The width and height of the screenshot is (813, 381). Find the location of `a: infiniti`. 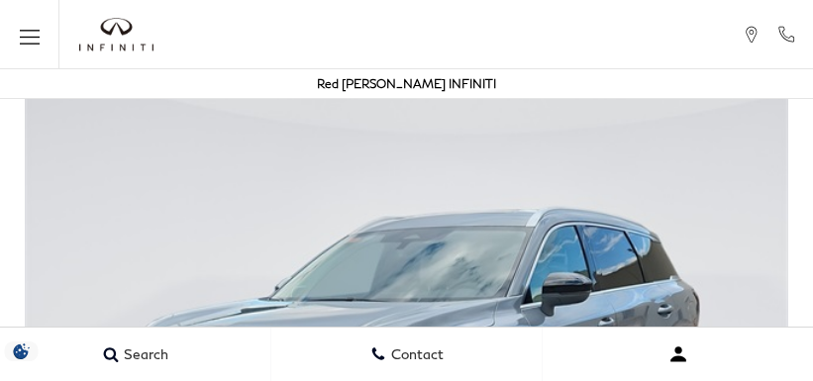

a: infiniti is located at coordinates (116, 35).